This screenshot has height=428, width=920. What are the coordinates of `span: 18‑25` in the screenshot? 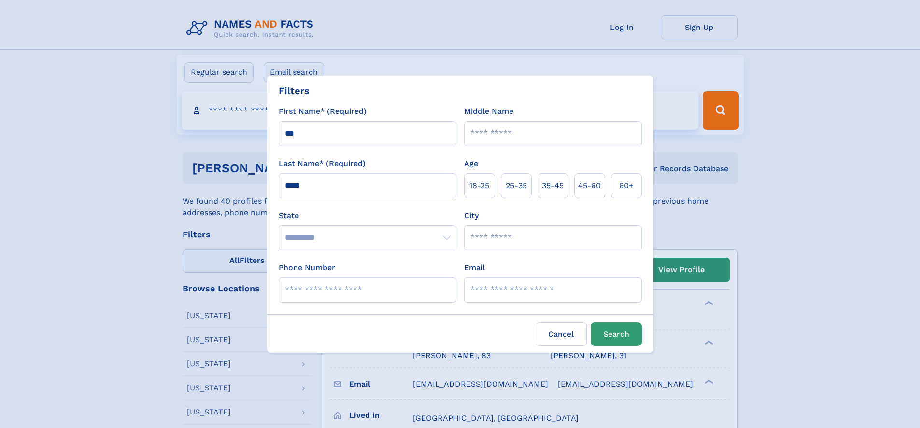 It's located at (479, 186).